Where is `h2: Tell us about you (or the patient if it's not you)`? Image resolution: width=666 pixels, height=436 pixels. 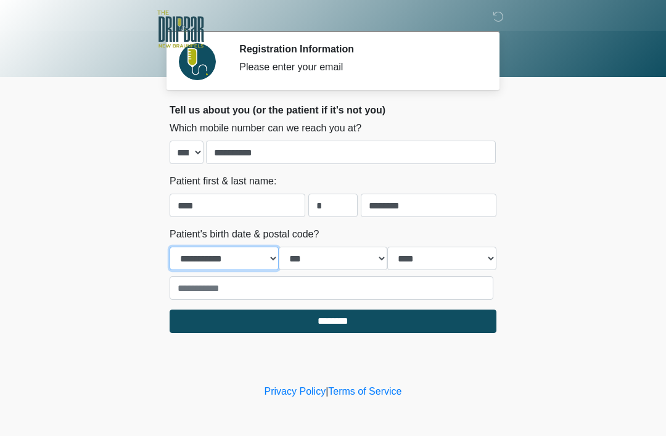 h2: Tell us about you (or the patient if it's not you) is located at coordinates (333, 110).